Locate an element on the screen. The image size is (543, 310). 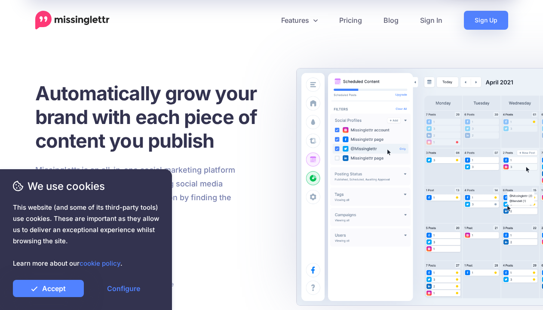
a: Configure is located at coordinates (123, 288).